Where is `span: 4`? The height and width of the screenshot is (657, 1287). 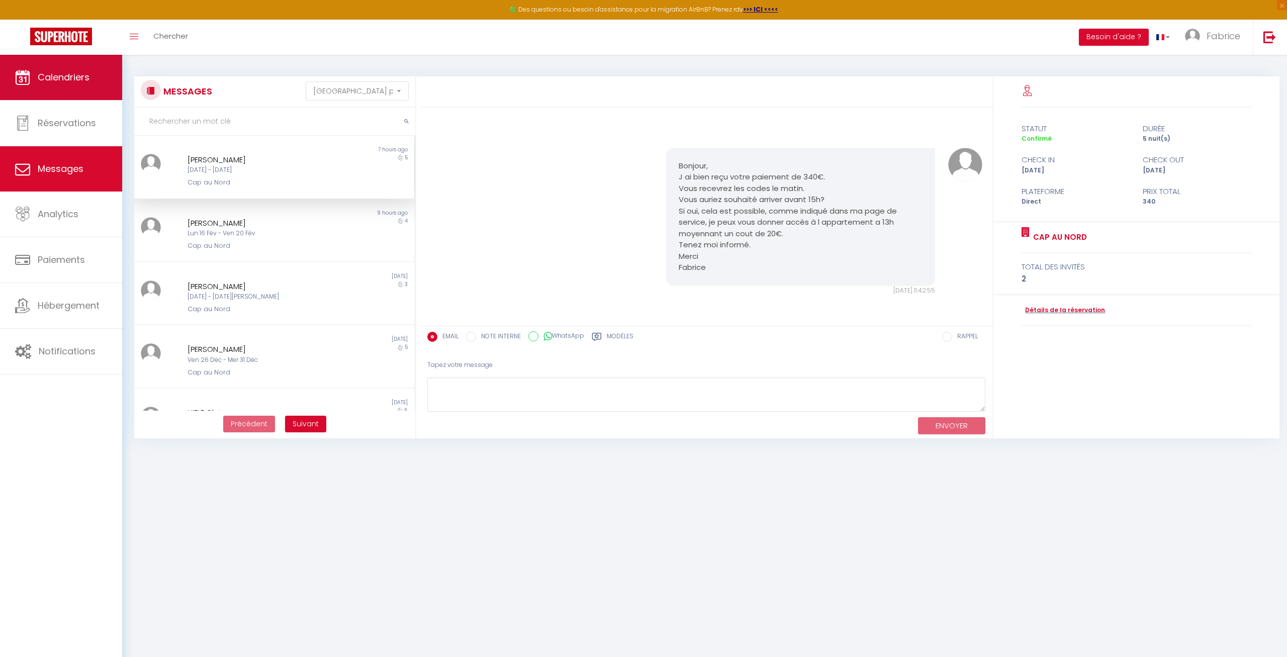 span: 4 is located at coordinates (406, 221).